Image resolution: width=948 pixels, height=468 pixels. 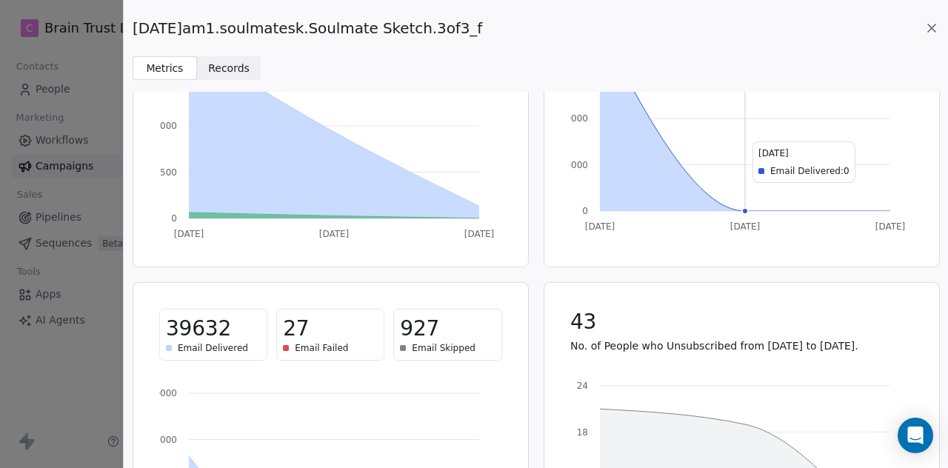 I want to click on div: Open Intercom Messenger, so click(x=916, y=436).